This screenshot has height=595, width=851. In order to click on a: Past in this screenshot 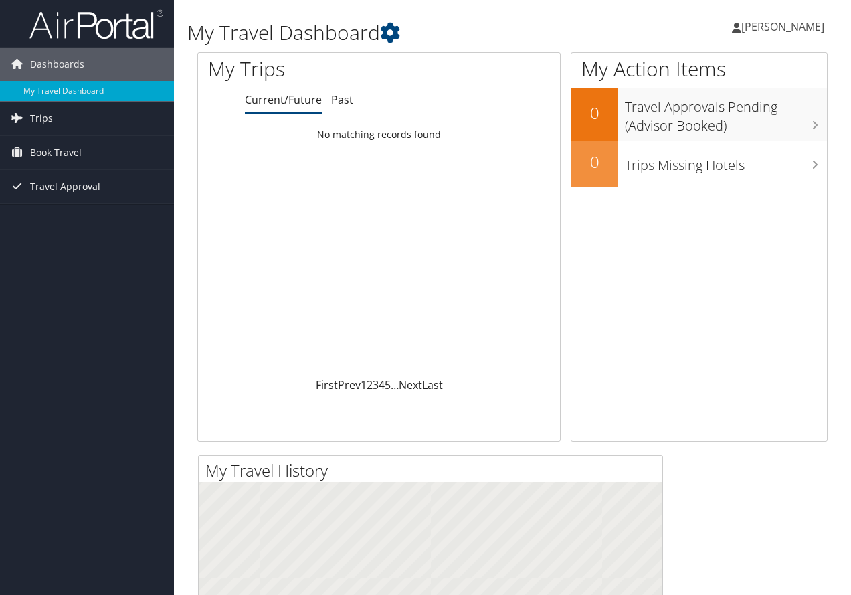, I will do `click(342, 100)`.